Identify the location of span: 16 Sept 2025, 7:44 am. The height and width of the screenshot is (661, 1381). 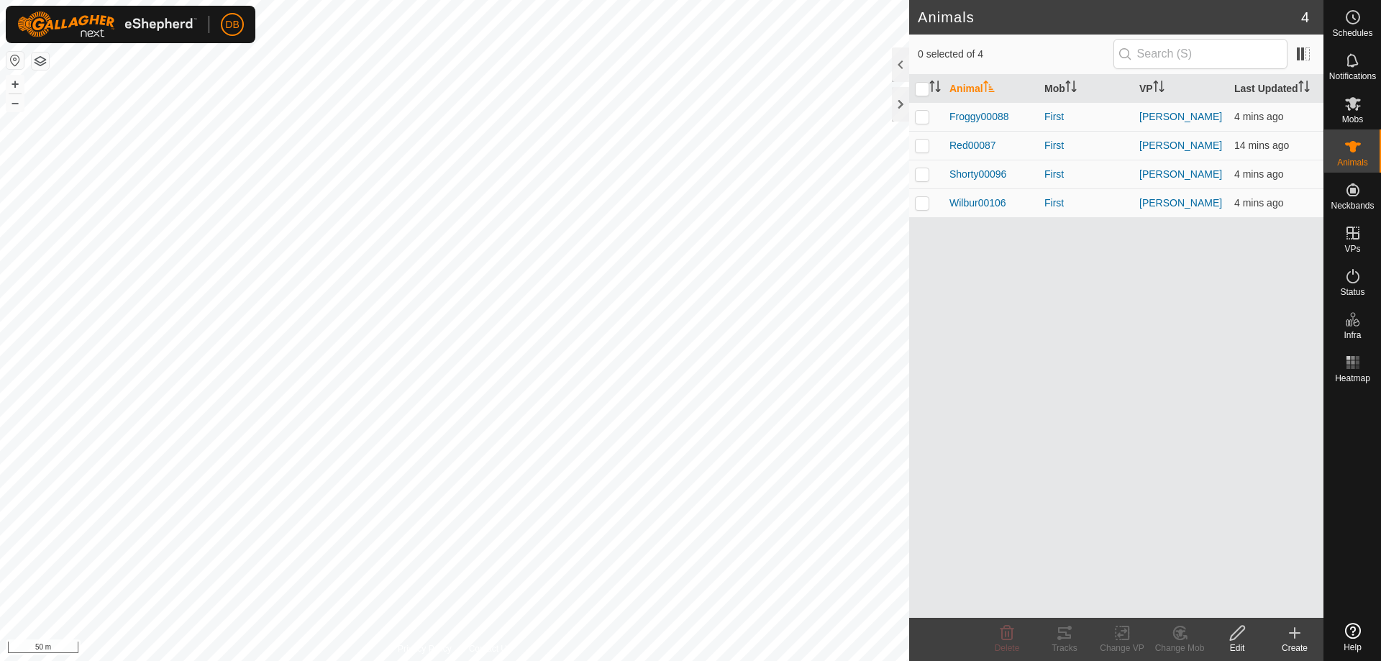
(1262, 145).